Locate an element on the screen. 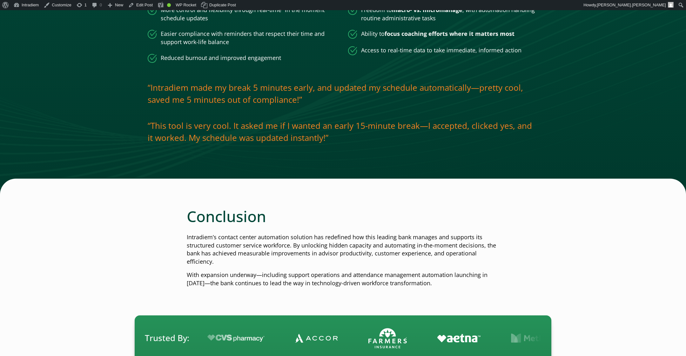 This screenshot has width=686, height=356. li: More control and flexibility through real-time “in the moment” schedule updates is located at coordinates (243, 14).